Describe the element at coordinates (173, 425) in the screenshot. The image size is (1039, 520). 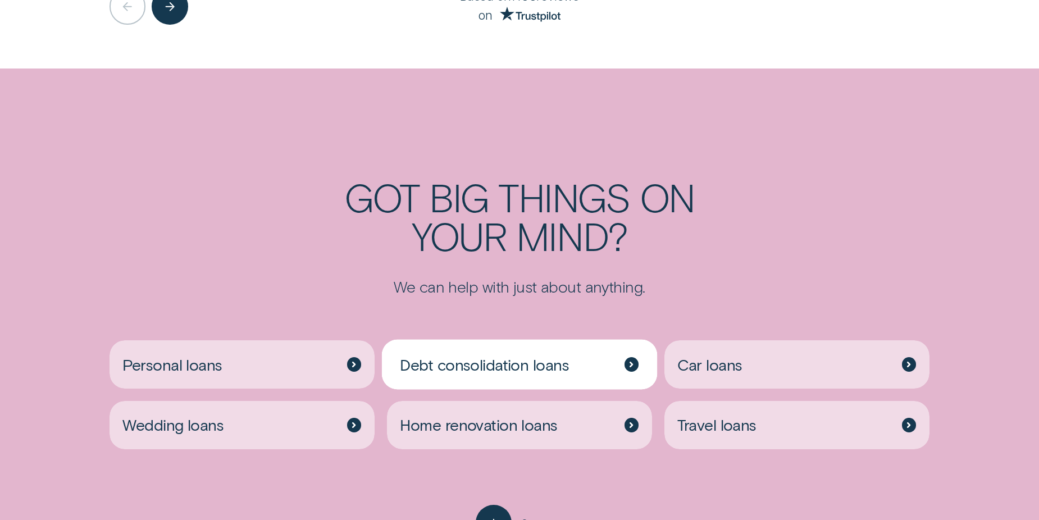
I see `span: Wedding loans` at that location.